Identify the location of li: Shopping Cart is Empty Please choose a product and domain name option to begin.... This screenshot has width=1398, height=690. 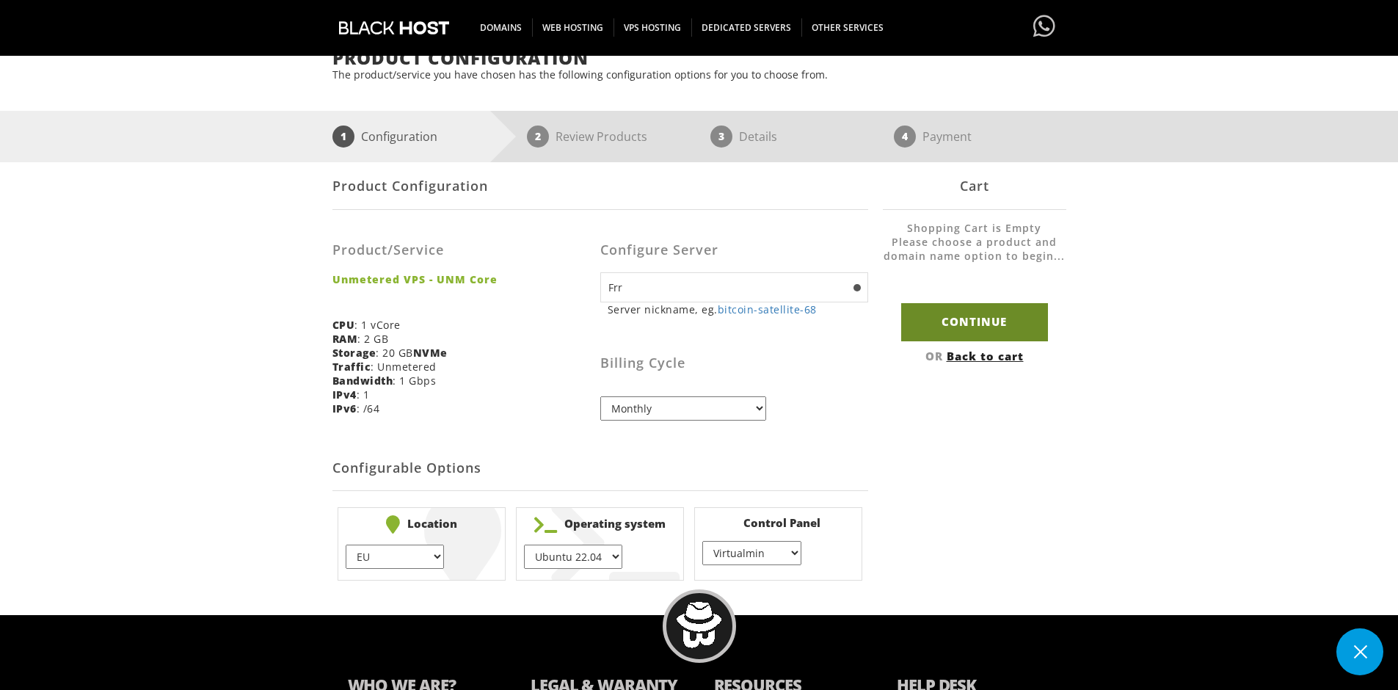
(974, 249).